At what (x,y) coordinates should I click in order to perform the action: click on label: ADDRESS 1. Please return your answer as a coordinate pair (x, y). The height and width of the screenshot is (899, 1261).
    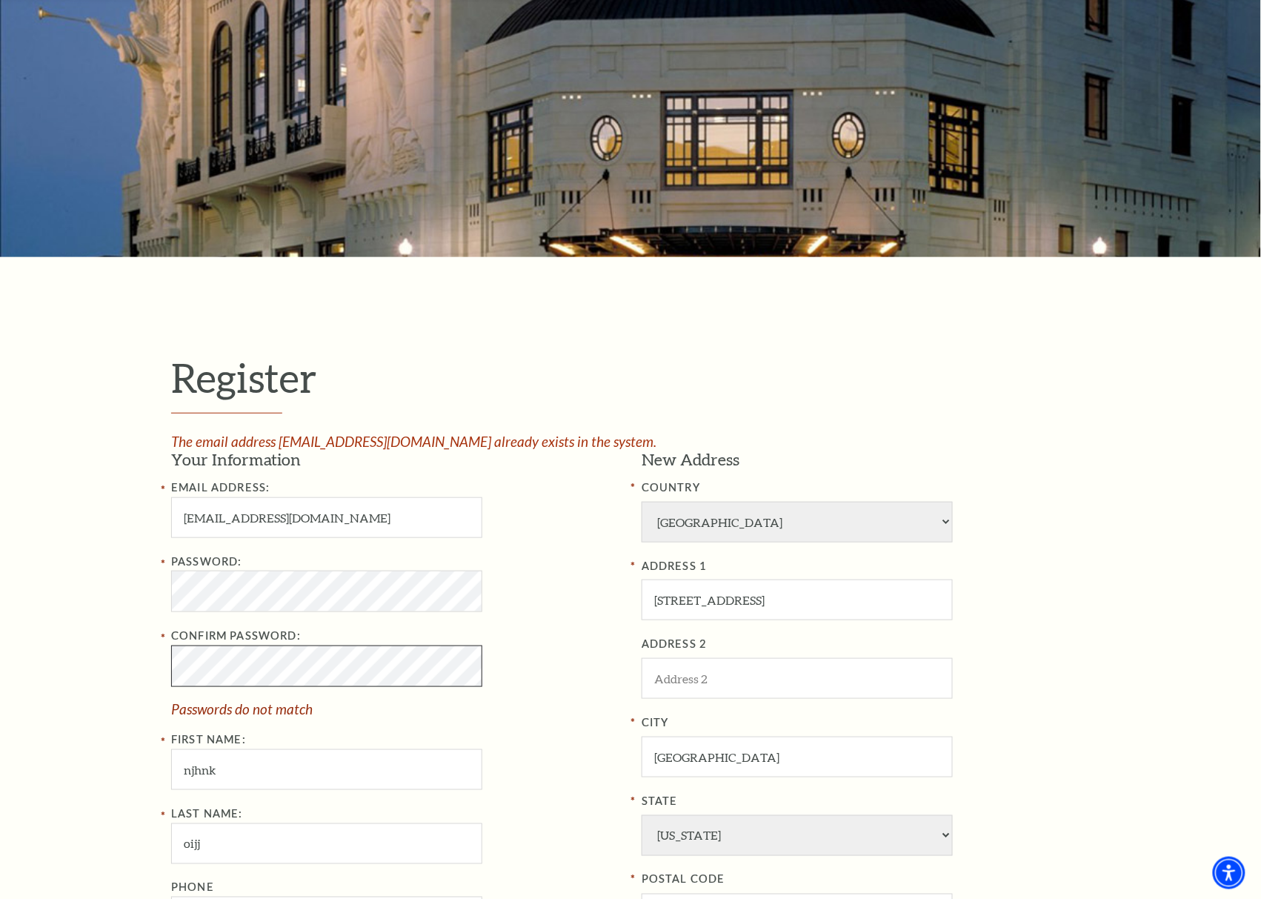
    Looking at the image, I should click on (866, 566).